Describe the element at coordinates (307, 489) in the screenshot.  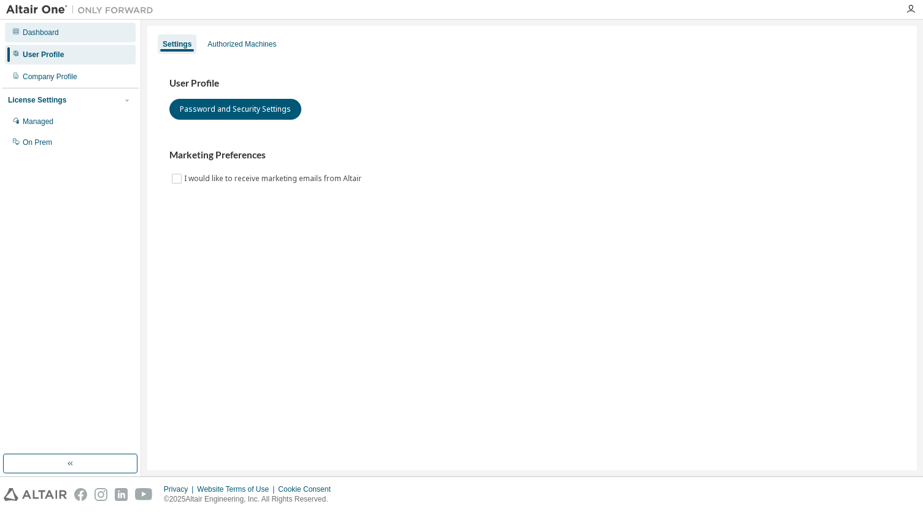
I see `div: Cookie Consent` at that location.